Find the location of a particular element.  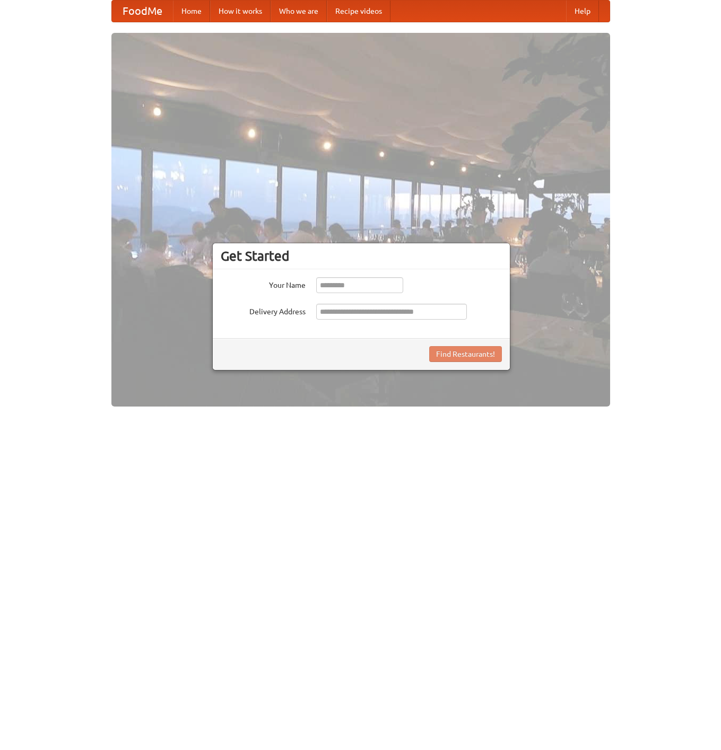

h3: Get Started is located at coordinates (361, 256).